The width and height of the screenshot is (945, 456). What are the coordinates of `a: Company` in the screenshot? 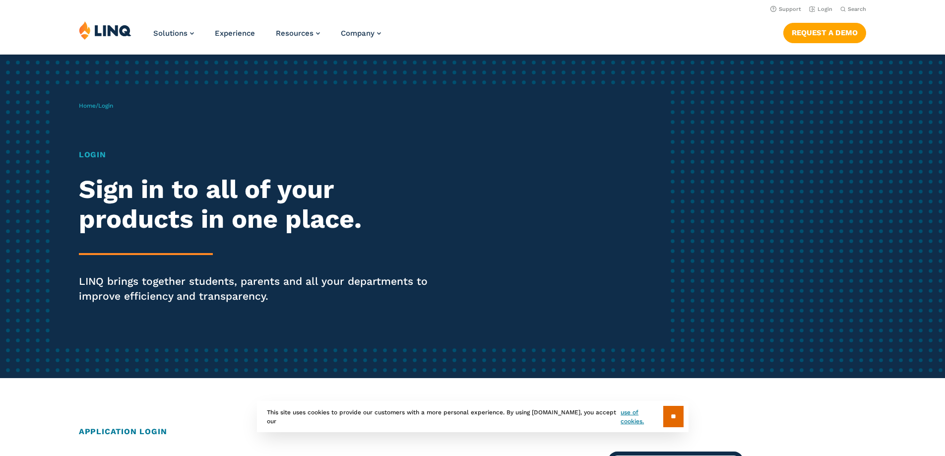 It's located at (361, 33).